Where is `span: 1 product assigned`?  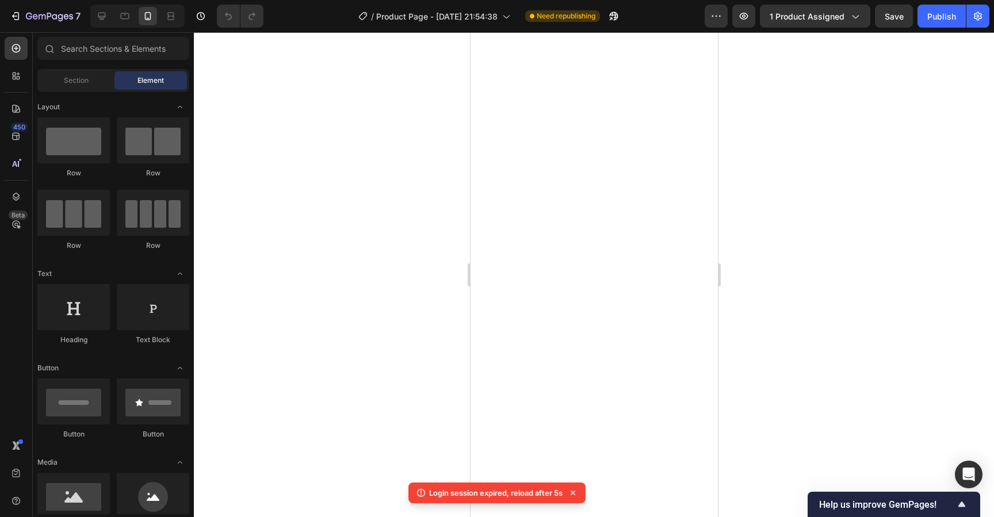
span: 1 product assigned is located at coordinates (807, 16).